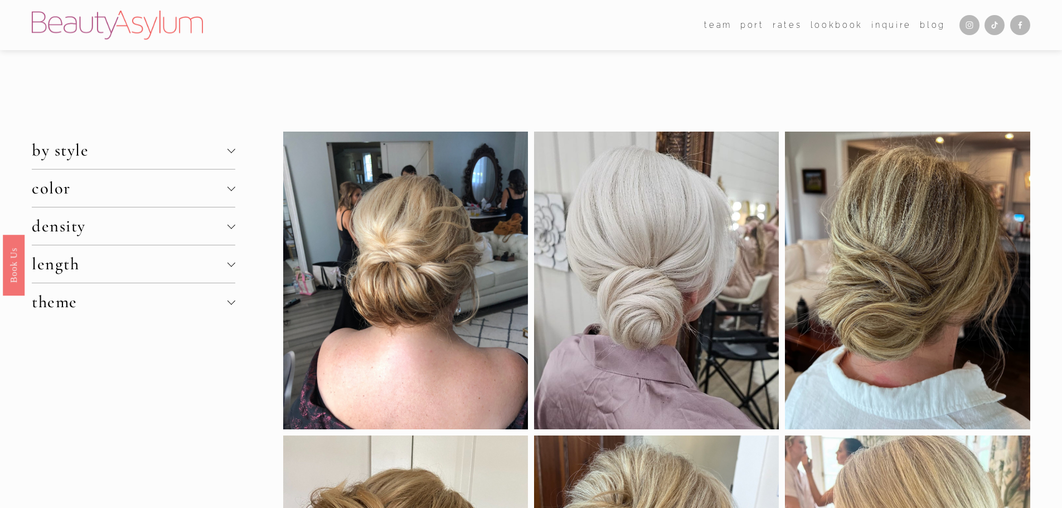 This screenshot has height=508, width=1062. Describe the element at coordinates (129, 302) in the screenshot. I see `span: theme` at that location.